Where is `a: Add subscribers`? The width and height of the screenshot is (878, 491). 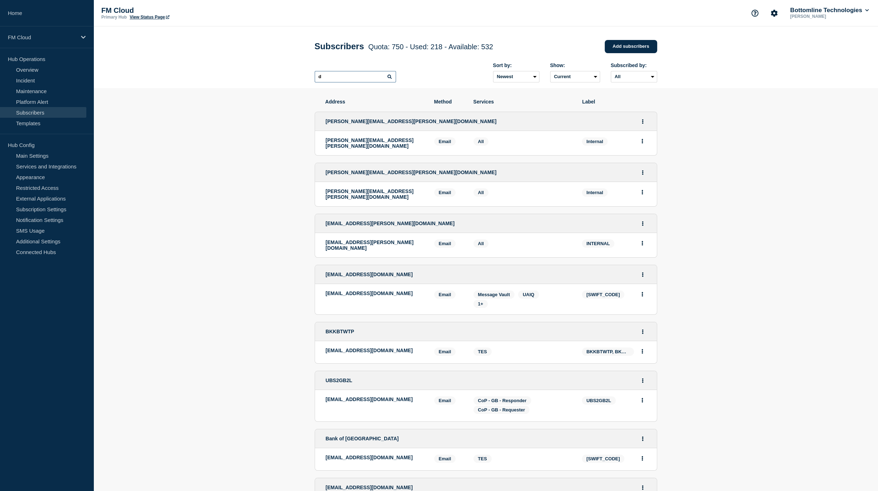
a: Add subscribers is located at coordinates (631, 46).